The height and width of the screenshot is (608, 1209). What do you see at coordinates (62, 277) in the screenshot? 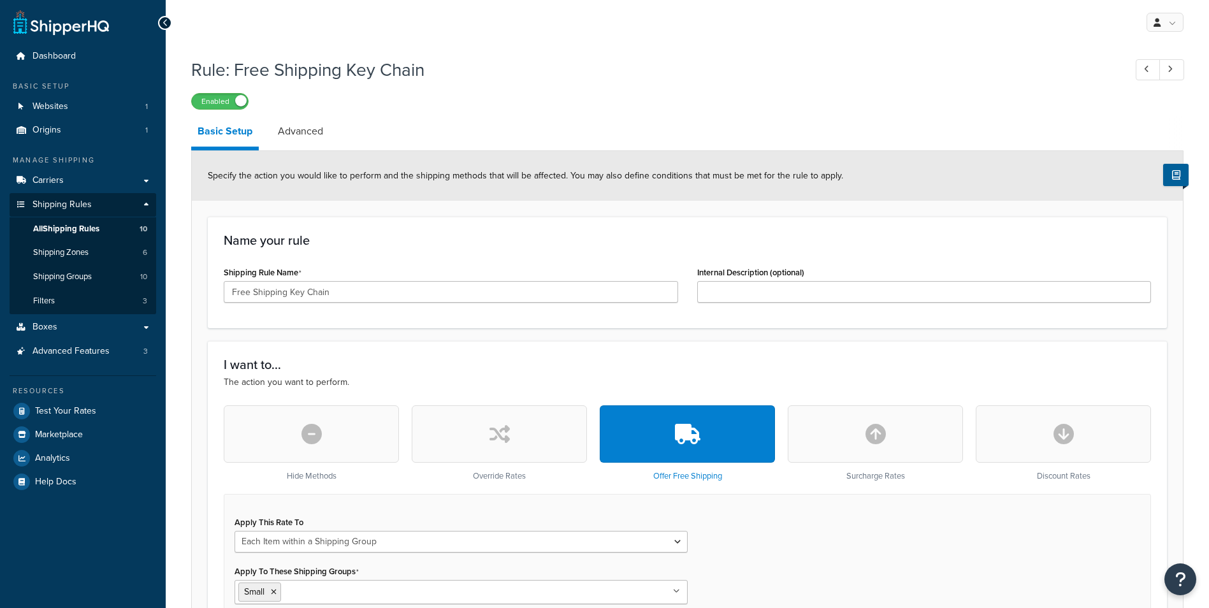
I see `span: Shipping Groups` at bounding box center [62, 277].